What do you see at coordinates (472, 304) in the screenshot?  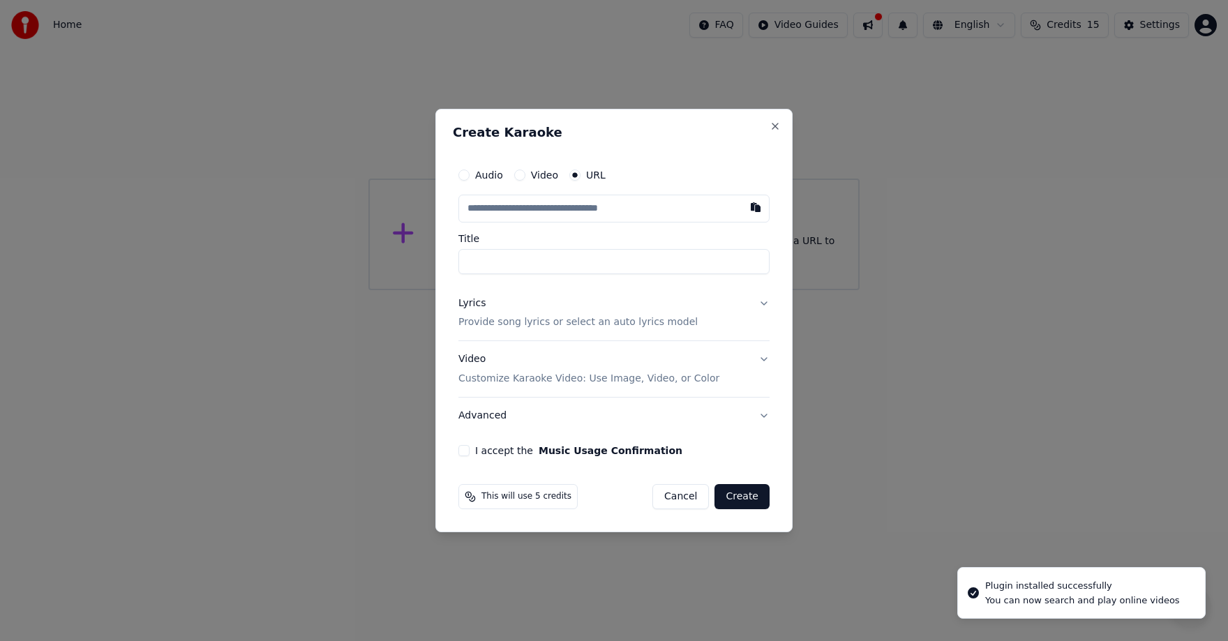 I see `div: Lyrics` at bounding box center [472, 304].